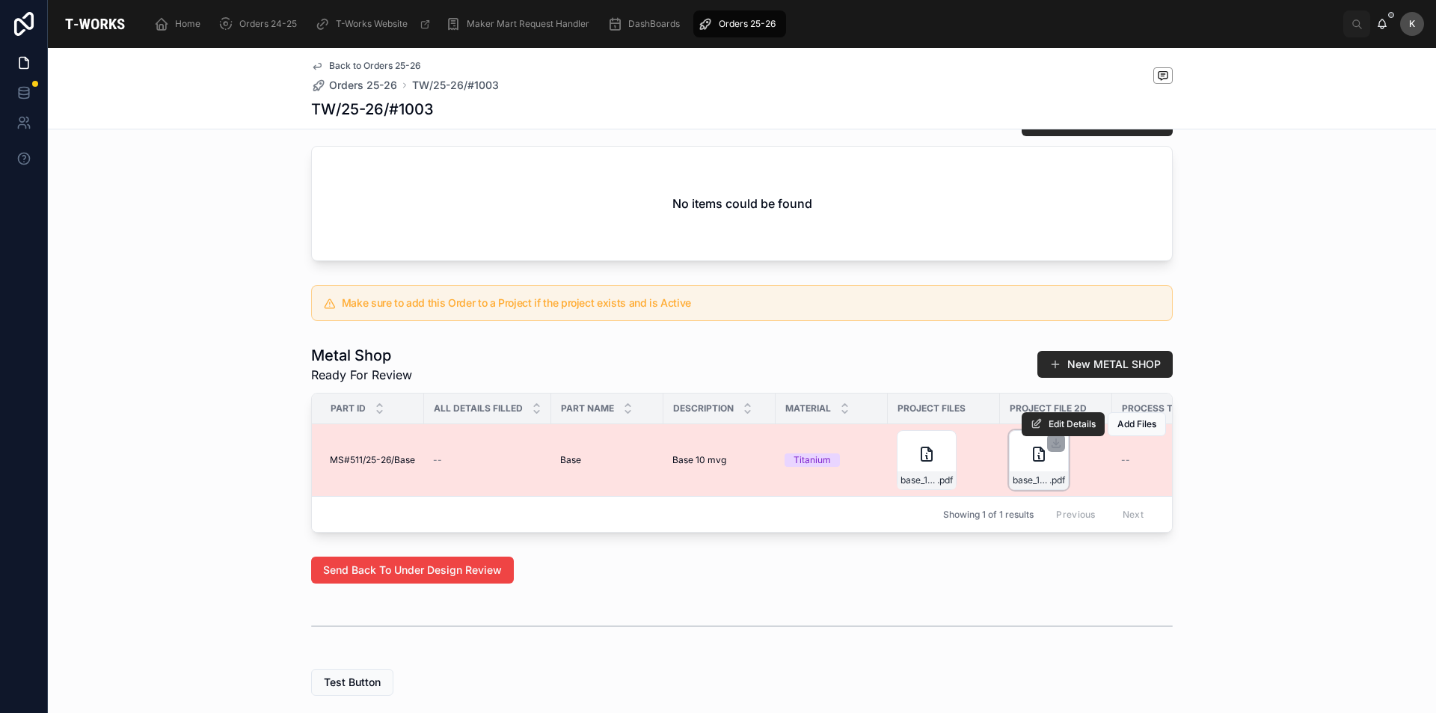  Describe the element at coordinates (180, 24) in the screenshot. I see `a: Home` at that location.